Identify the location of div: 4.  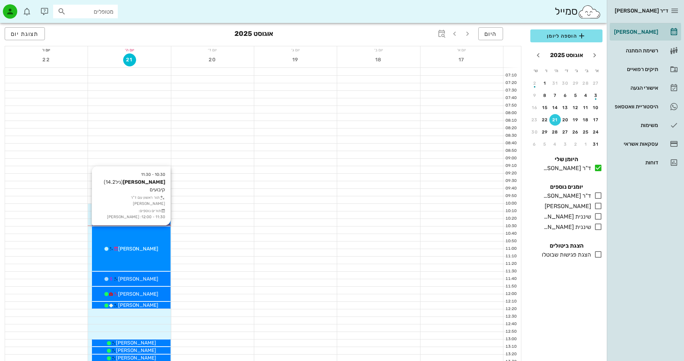
(555, 144).